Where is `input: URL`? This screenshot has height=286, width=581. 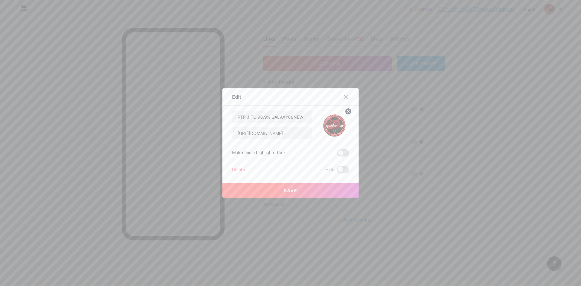
input: URL is located at coordinates (273, 133).